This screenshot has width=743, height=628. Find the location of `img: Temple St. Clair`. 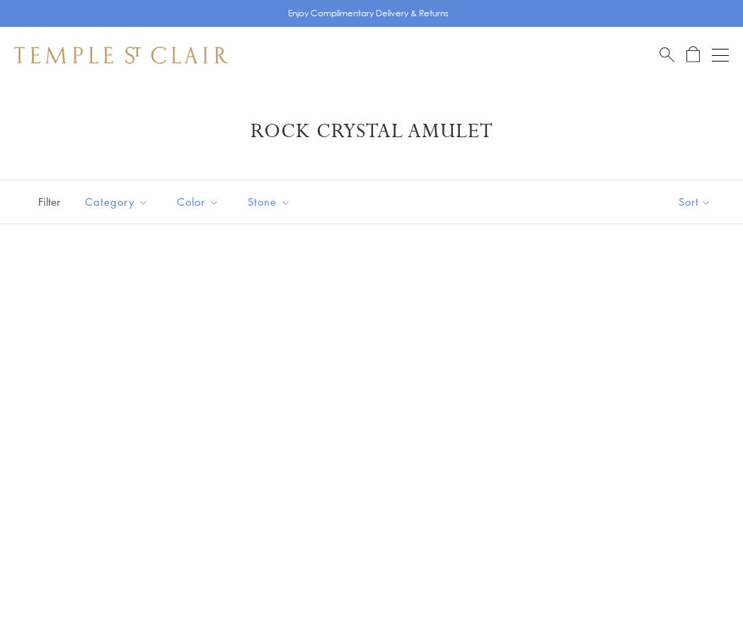

img: Temple St. Clair is located at coordinates (121, 55).